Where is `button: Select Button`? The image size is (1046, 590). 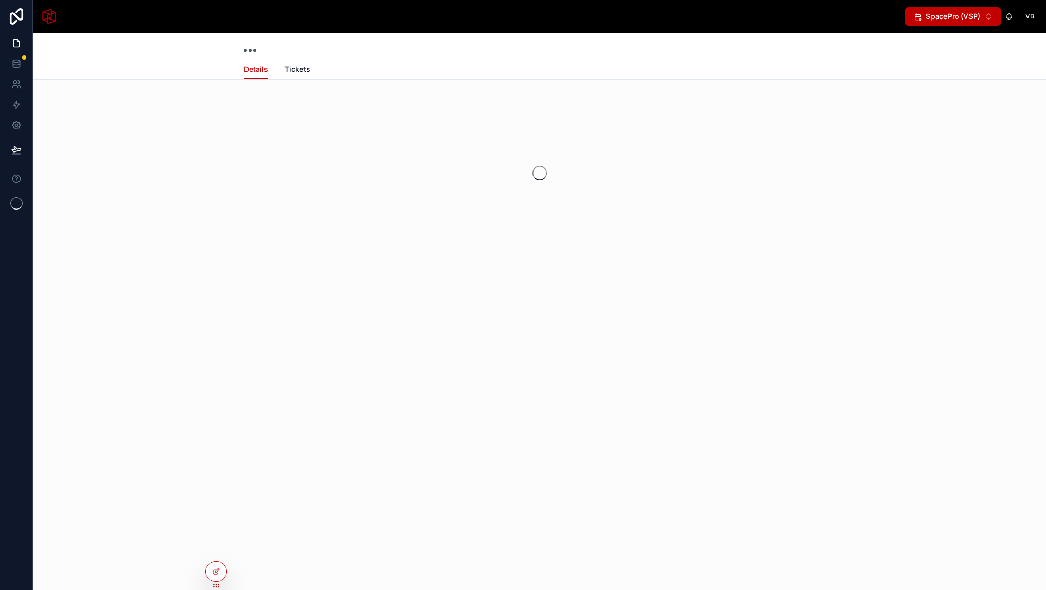
button: Select Button is located at coordinates (953, 16).